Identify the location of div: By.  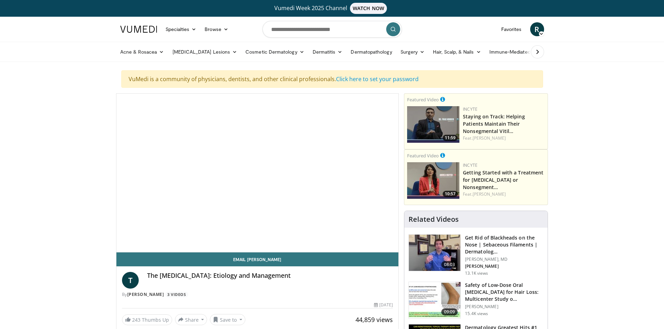
(258, 295).